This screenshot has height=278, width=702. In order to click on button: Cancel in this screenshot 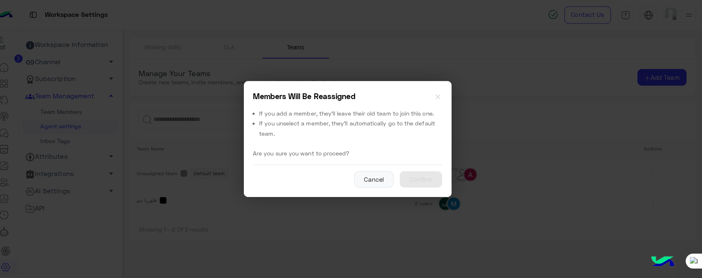, I will do `click(377, 178)`.